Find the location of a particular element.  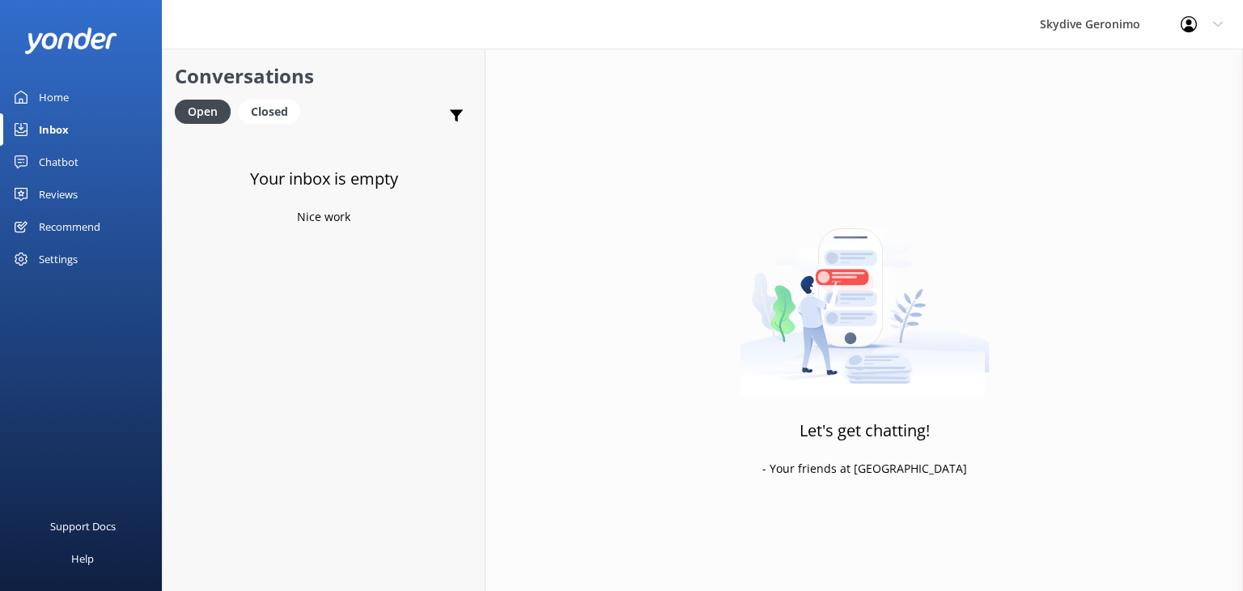

img: yonder-white-logo.png is located at coordinates (70, 40).